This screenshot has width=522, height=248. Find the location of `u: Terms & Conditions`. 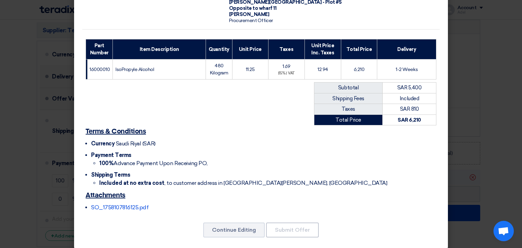

u: Terms & Conditions is located at coordinates (116, 132).